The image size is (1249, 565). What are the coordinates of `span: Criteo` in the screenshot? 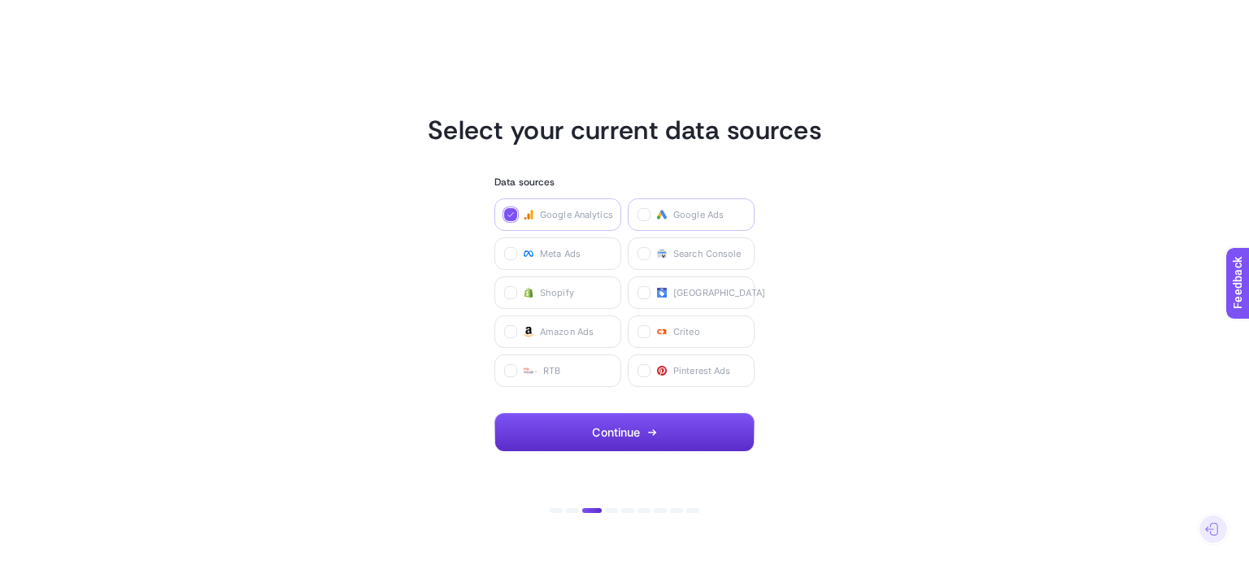 It's located at (687, 332).